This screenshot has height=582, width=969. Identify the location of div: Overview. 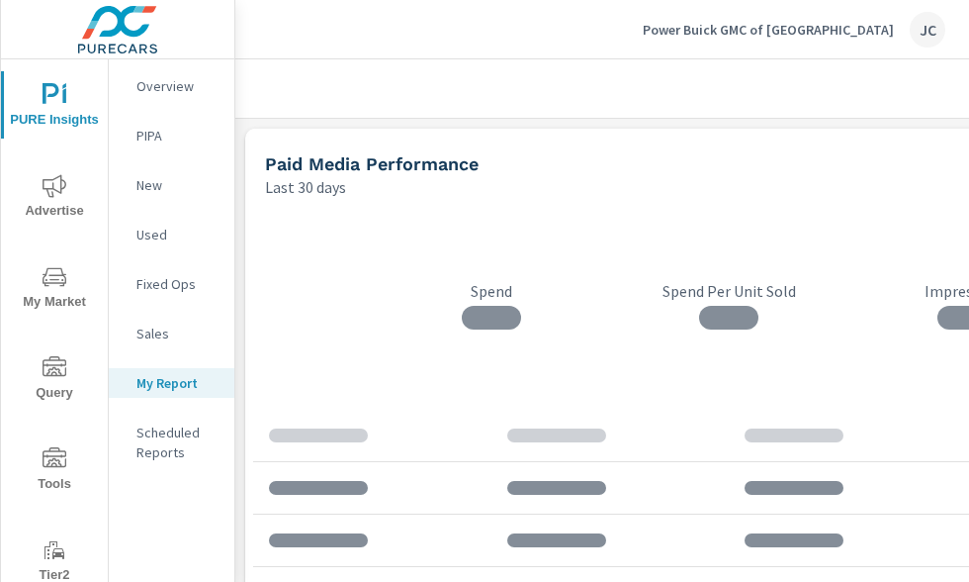
(171, 86).